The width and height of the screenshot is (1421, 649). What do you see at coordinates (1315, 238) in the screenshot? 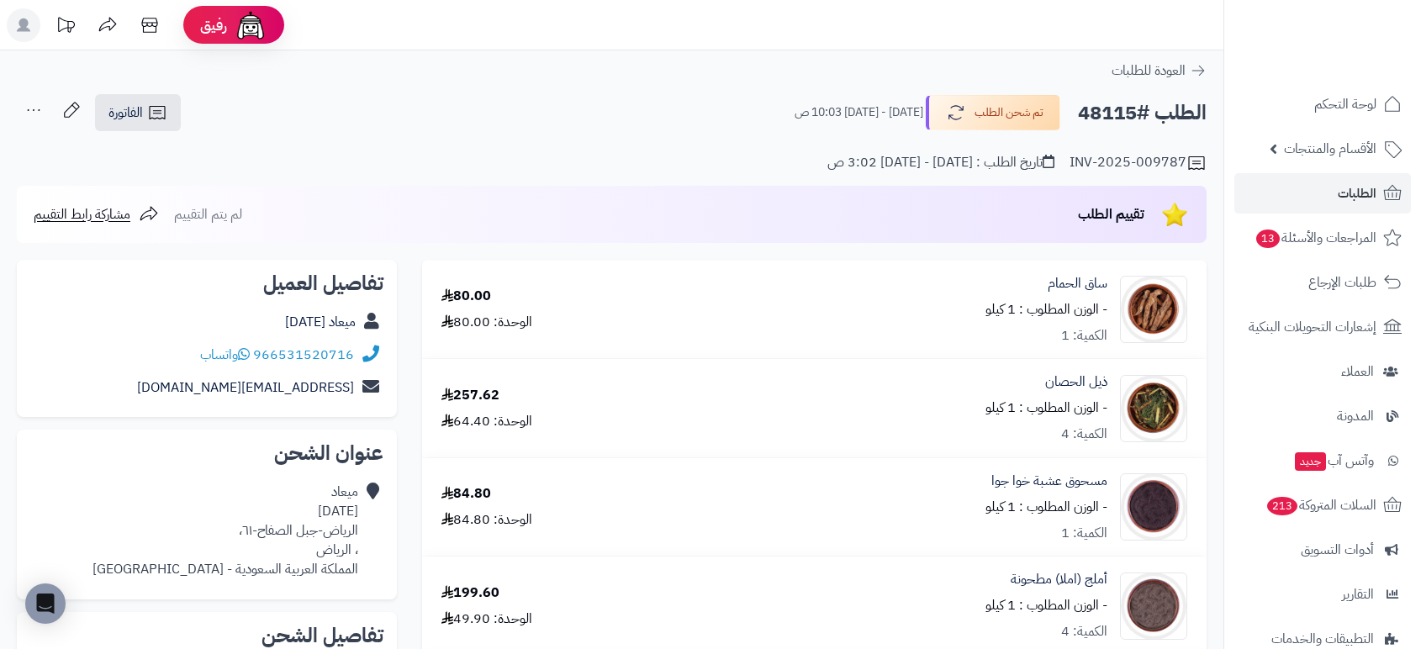
I see `span: المراجعات والأسئلة` at bounding box center [1315, 238].